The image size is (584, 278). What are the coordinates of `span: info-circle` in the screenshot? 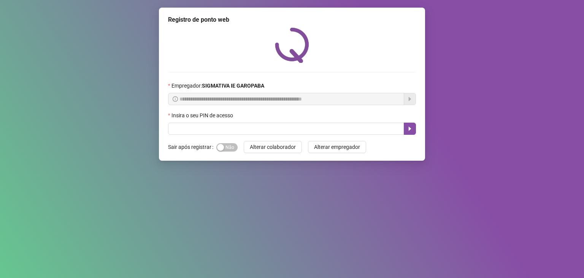 It's located at (175, 99).